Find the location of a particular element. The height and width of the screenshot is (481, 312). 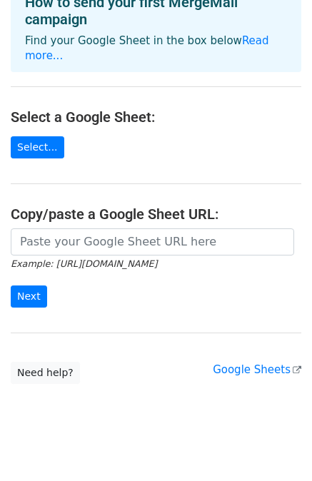

h4: Copy/paste a Google Sheet URL: is located at coordinates (156, 214).